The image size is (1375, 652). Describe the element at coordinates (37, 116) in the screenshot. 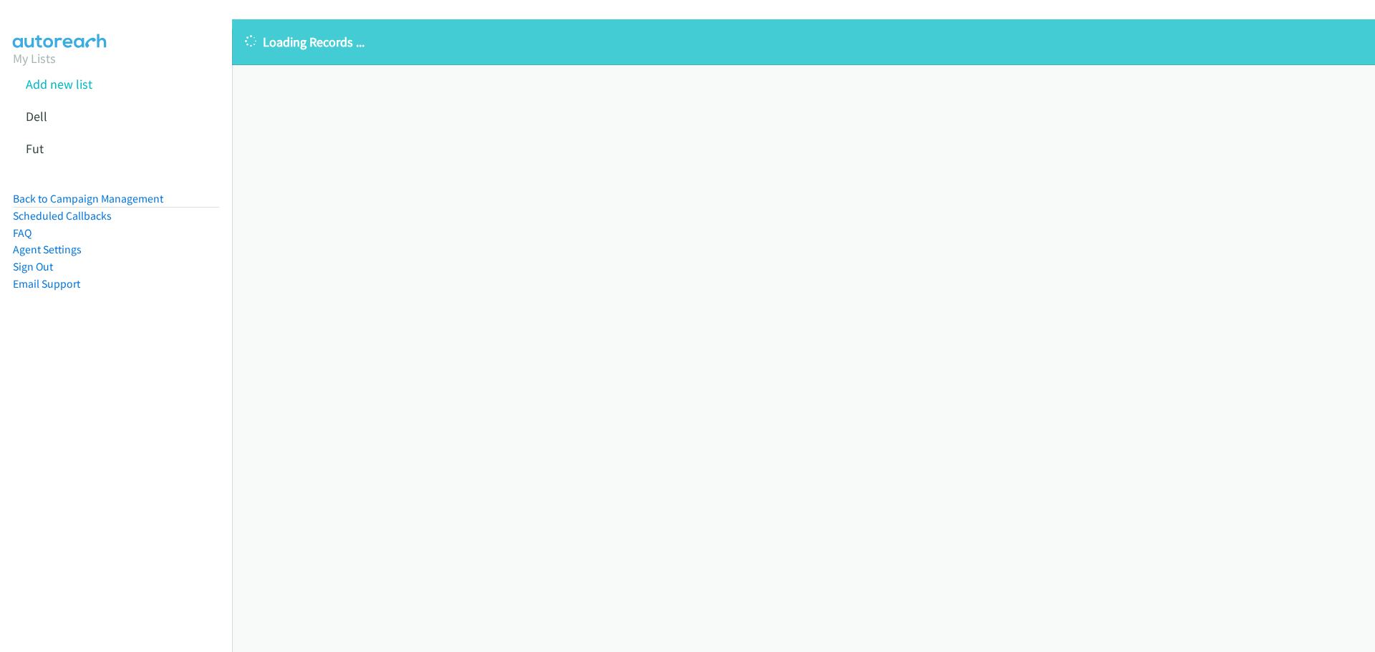

I see `a: Dell` at that location.